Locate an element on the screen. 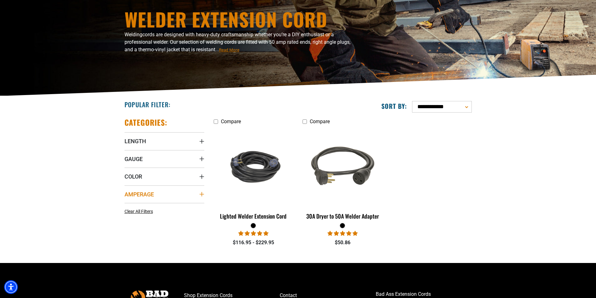 The width and height of the screenshot is (596, 298). span: Color is located at coordinates (133, 176).